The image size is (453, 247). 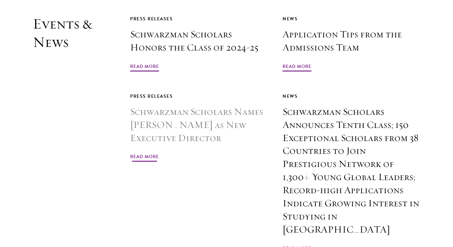 What do you see at coordinates (351, 44) in the screenshot?
I see `a: News Application Tips from the Admissions Team Read More` at bounding box center [351, 44].